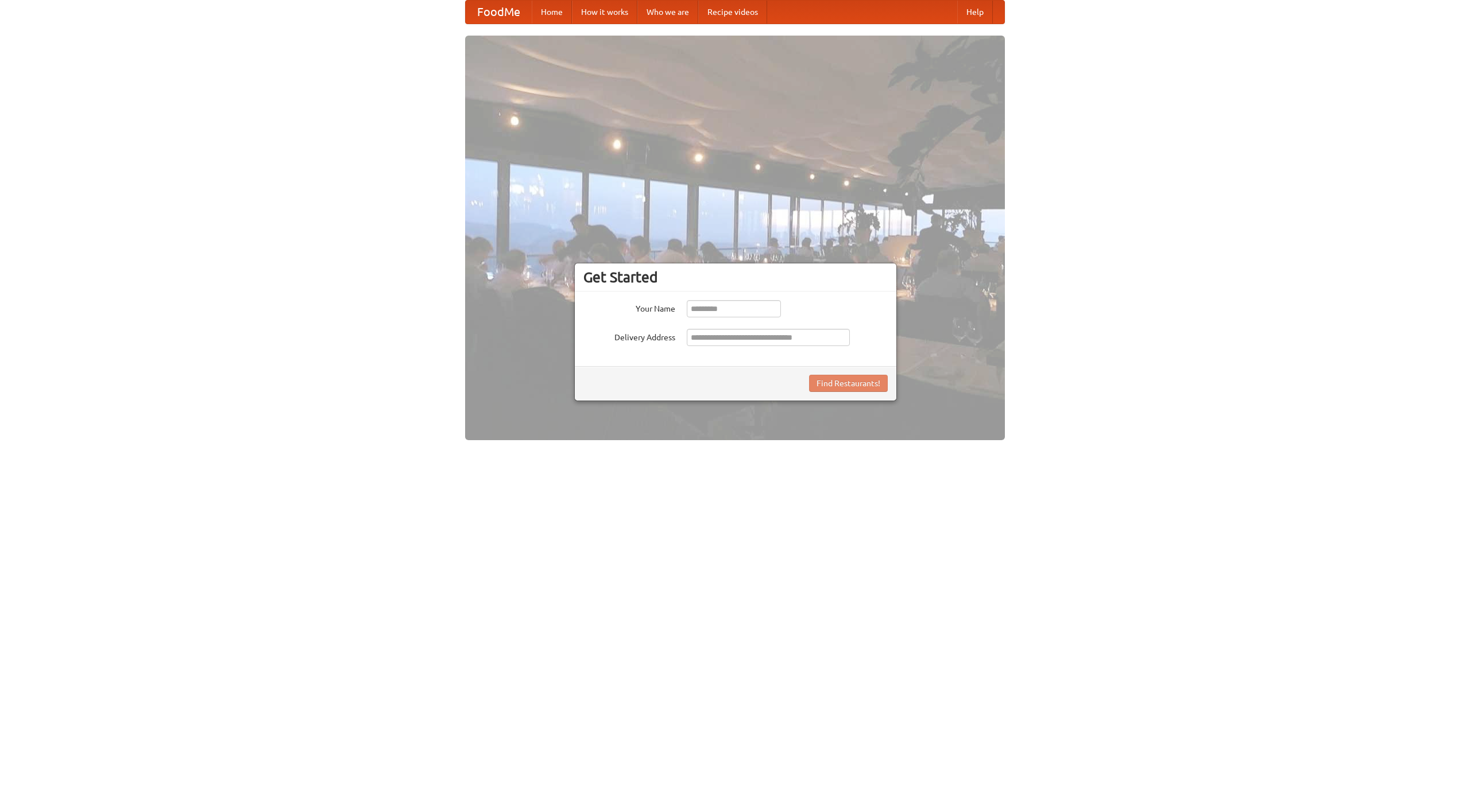 The width and height of the screenshot is (1470, 812). What do you see at coordinates (605, 12) in the screenshot?
I see `a: How it works` at bounding box center [605, 12].